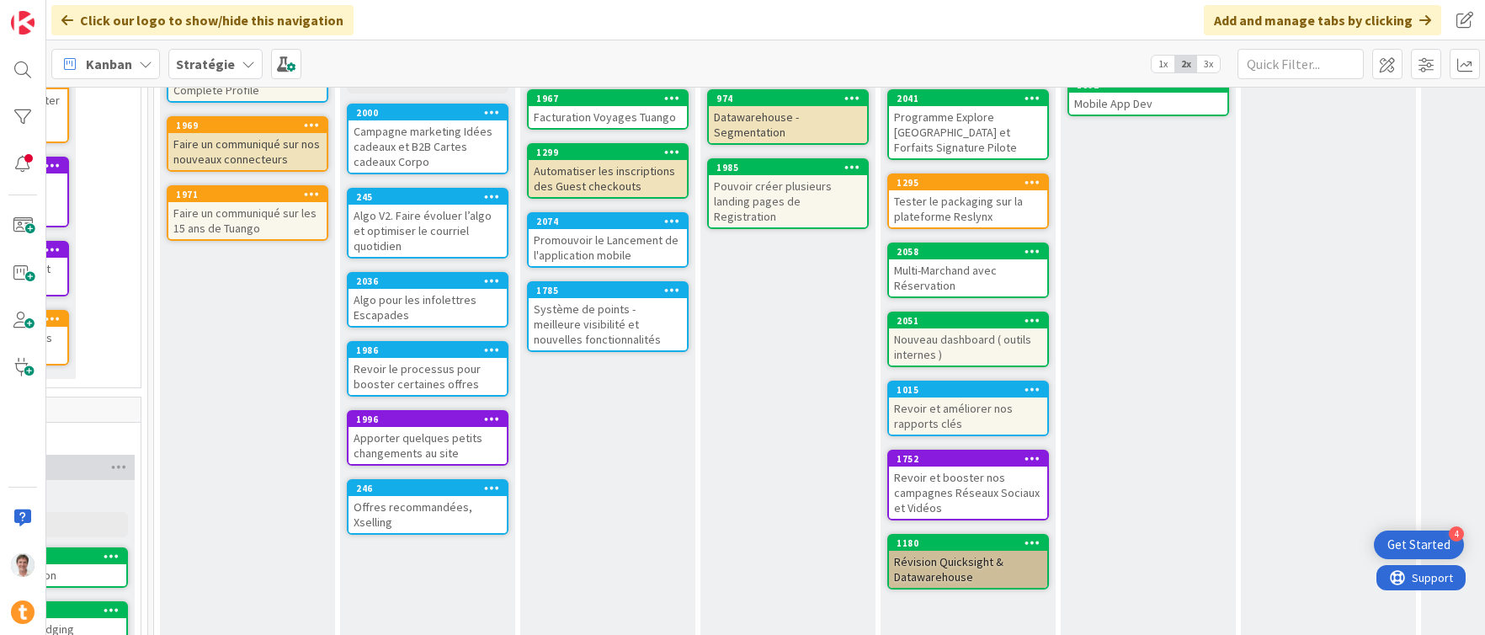 Image resolution: width=1485 pixels, height=635 pixels. What do you see at coordinates (968, 183) in the screenshot?
I see `div: 1295` at bounding box center [968, 183].